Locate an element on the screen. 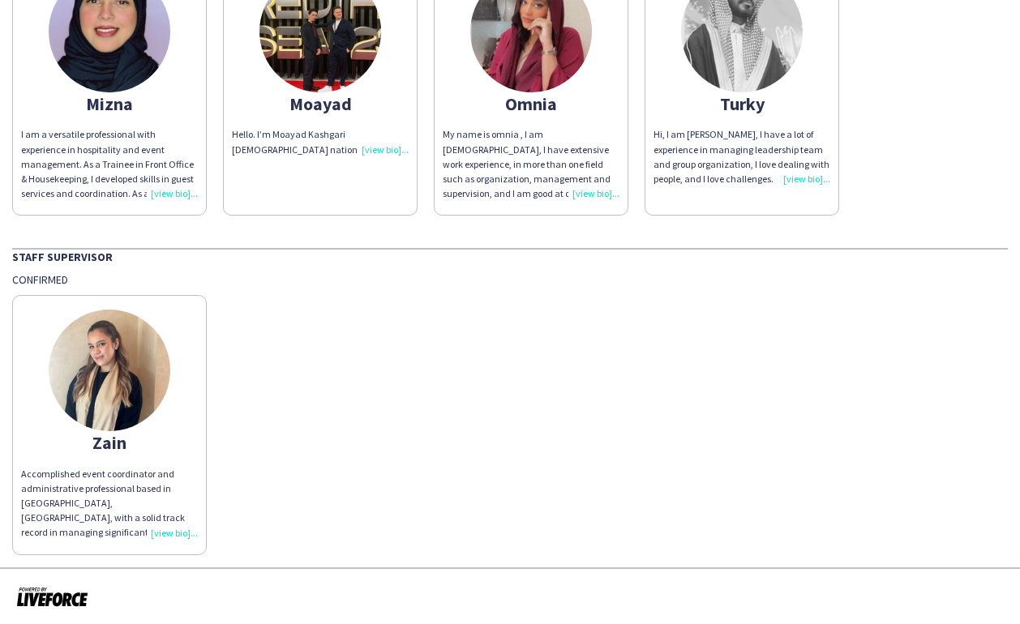 Image resolution: width=1020 pixels, height=624 pixels. div: Mizna is located at coordinates (109, 104).